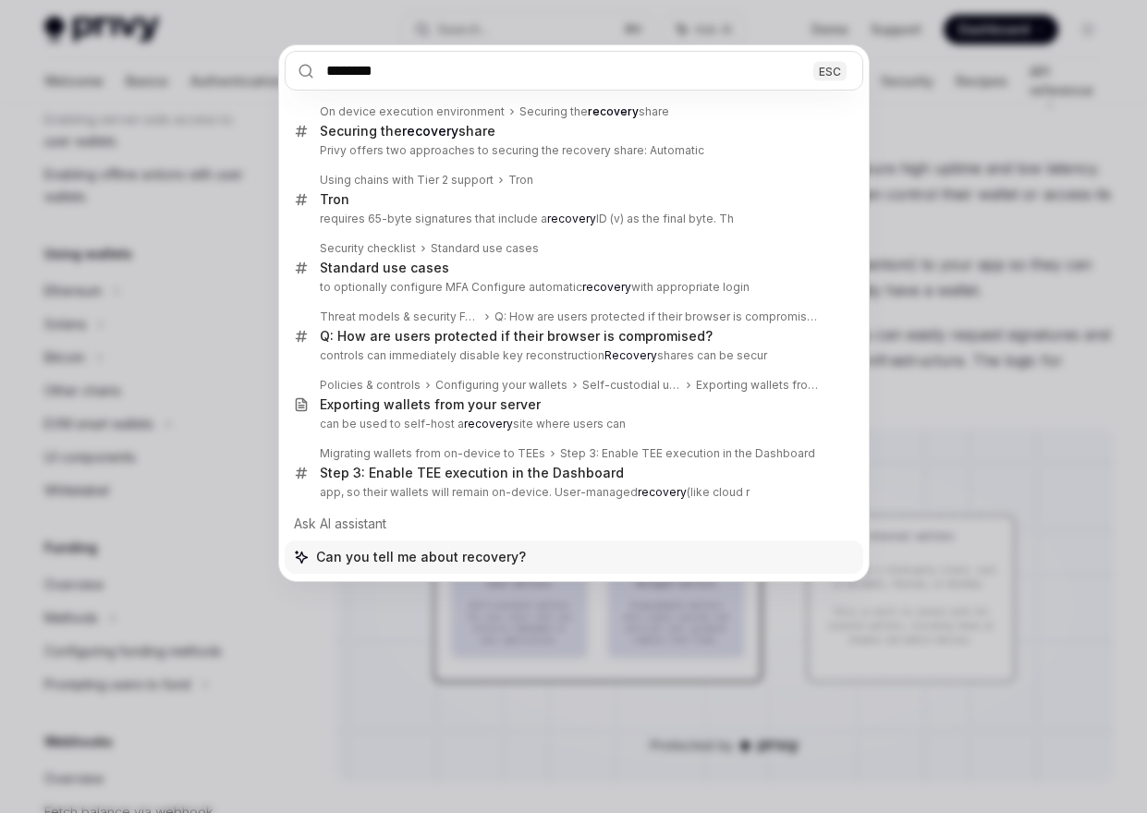  I want to click on p: to optionally configure MFA Configure automatic with appropriate login, so click(572, 287).